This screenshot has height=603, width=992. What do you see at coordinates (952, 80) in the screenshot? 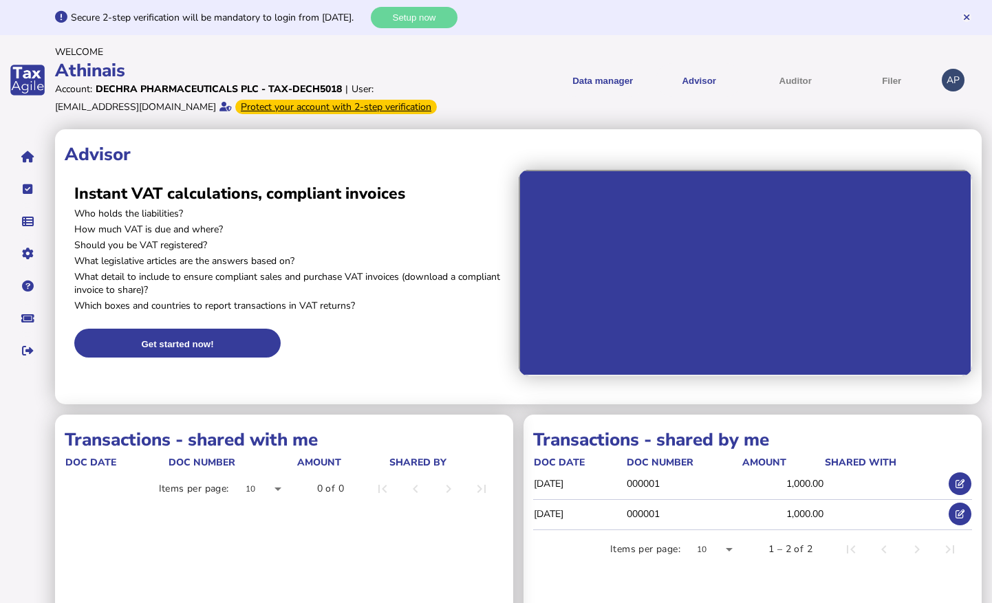
I see `div: Profile settings` at bounding box center [952, 80].